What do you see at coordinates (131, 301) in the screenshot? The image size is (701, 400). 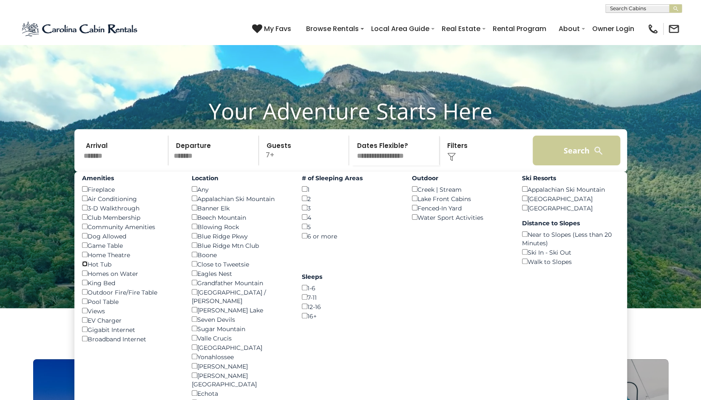 I see `div: Pool Table` at bounding box center [131, 301].